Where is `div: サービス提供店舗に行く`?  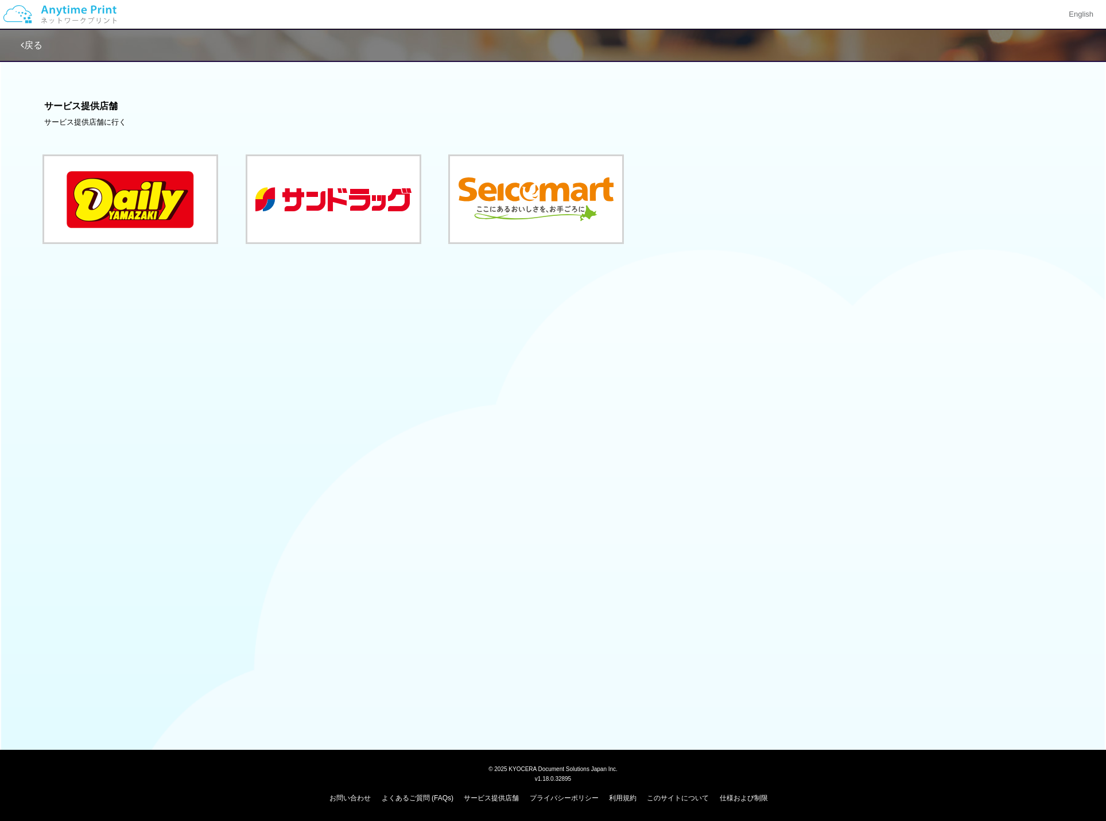 div: サービス提供店舗に行く is located at coordinates (553, 122).